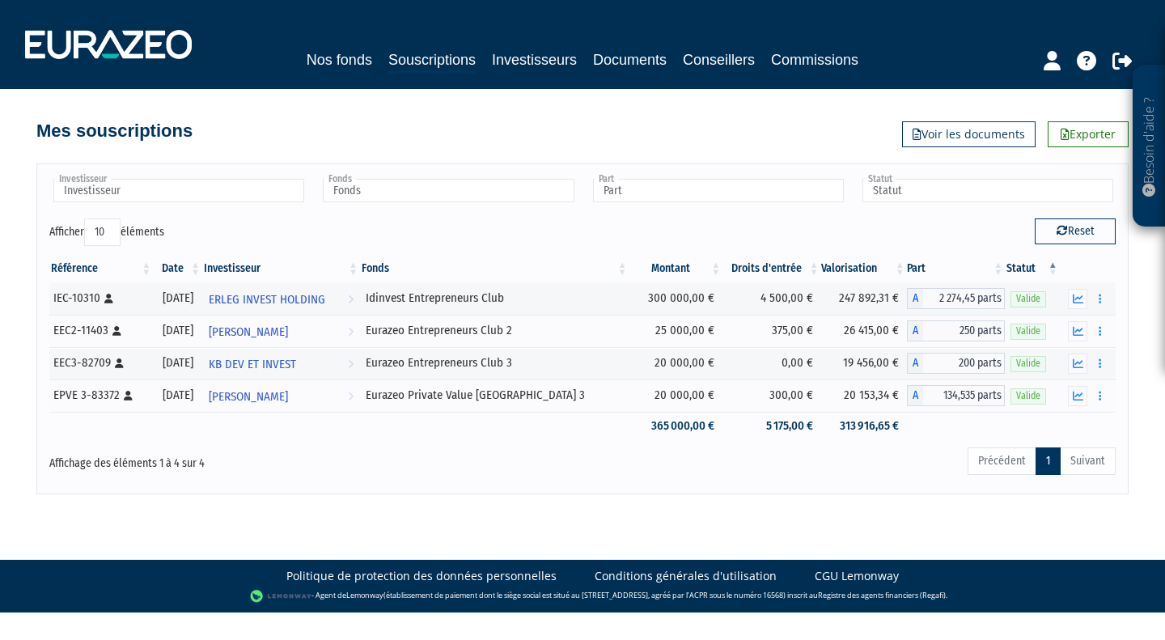 The width and height of the screenshot is (1165, 640). What do you see at coordinates (100, 362) in the screenshot?
I see `div: EEC3-82709` at bounding box center [100, 362].